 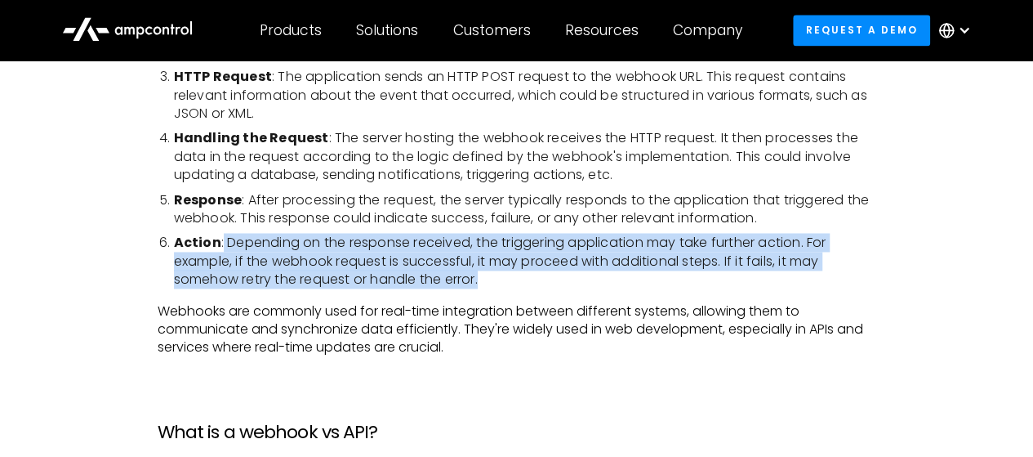 I want to click on li: : After processing the request, the server typically responds to the application that triggered t..., so click(x=525, y=209).